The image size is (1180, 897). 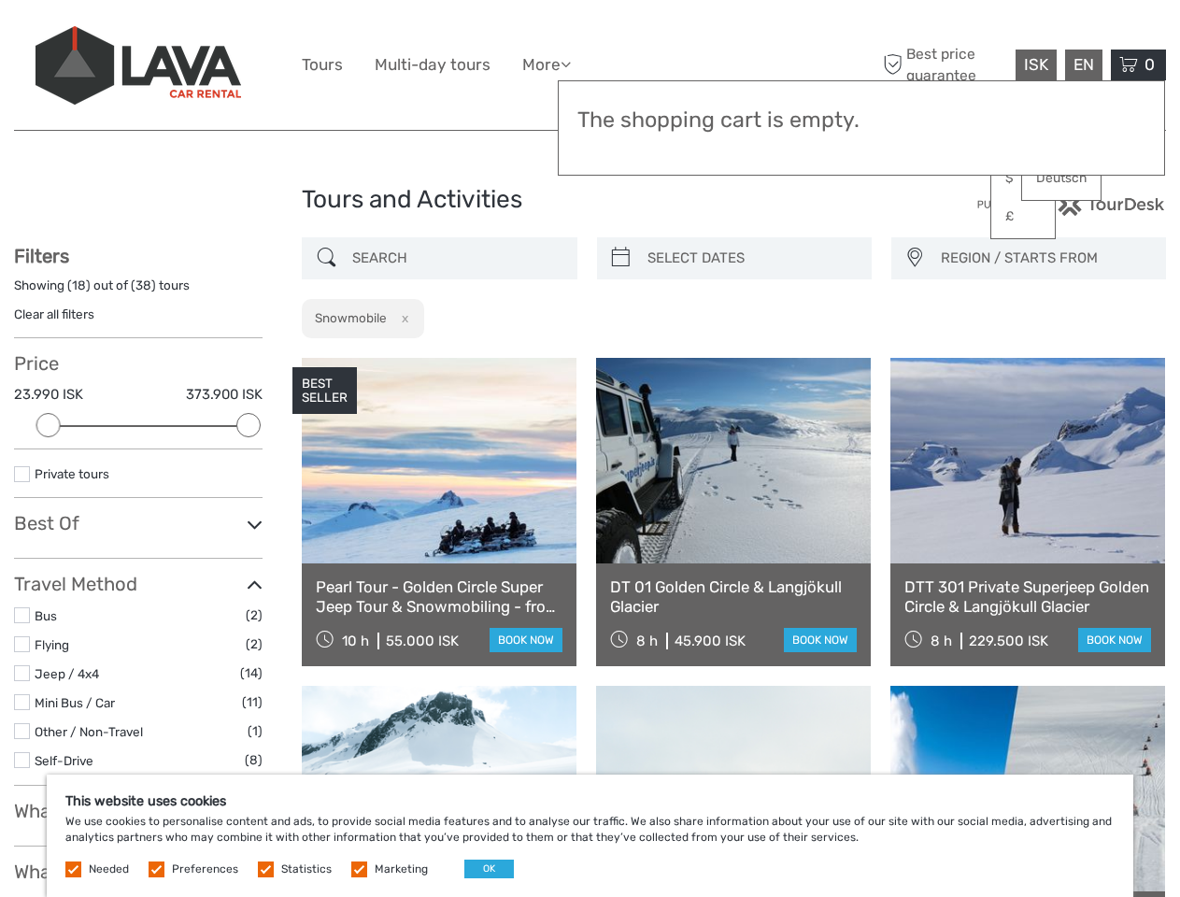 What do you see at coordinates (138, 65) in the screenshot?
I see `img: 523-13fdf7b0-e410-4b32-8dc9-7907fc8d33f7_logo_big.jpg` at bounding box center [138, 65].